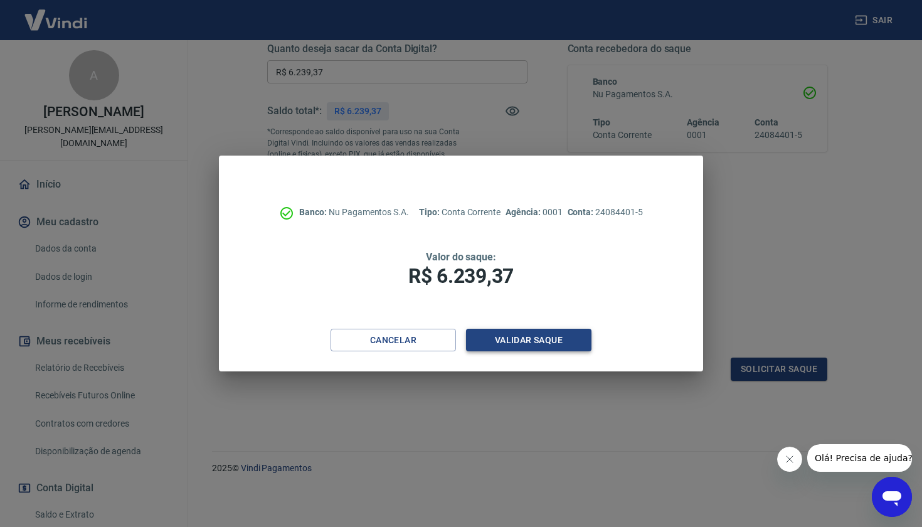  Describe the element at coordinates (529, 340) in the screenshot. I see `button: Validar saque` at that location.